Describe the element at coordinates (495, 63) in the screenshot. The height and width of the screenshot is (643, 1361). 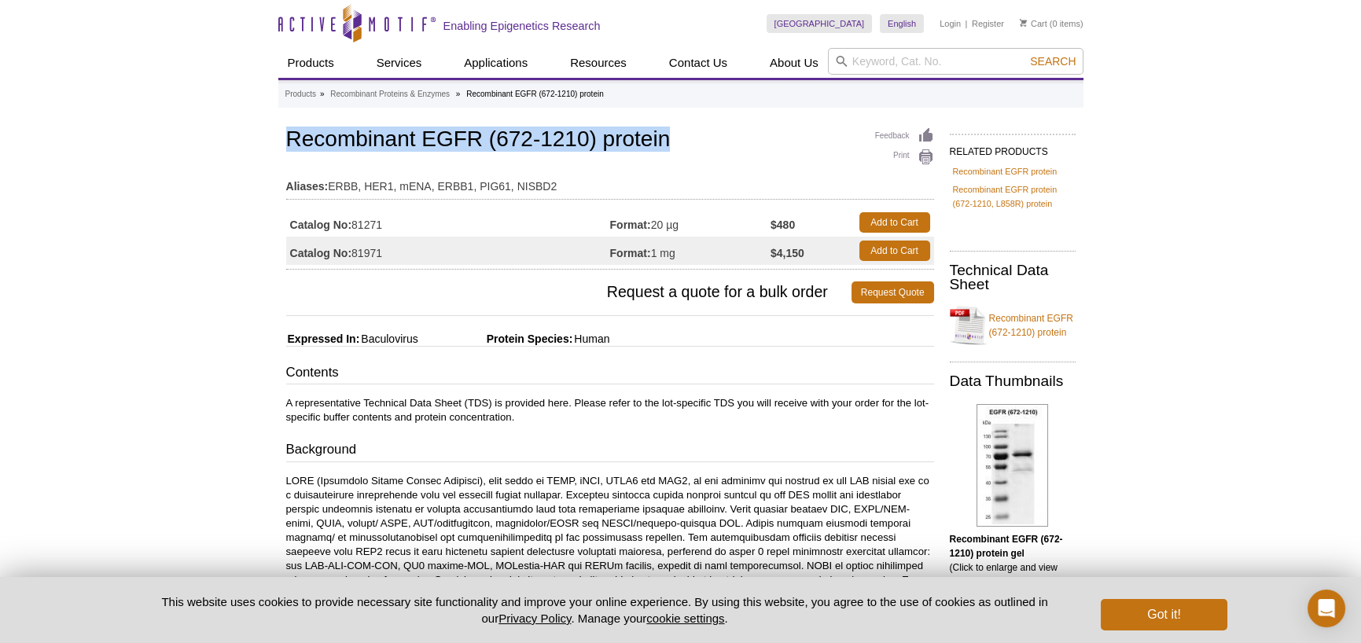
I see `a: Applications` at that location.